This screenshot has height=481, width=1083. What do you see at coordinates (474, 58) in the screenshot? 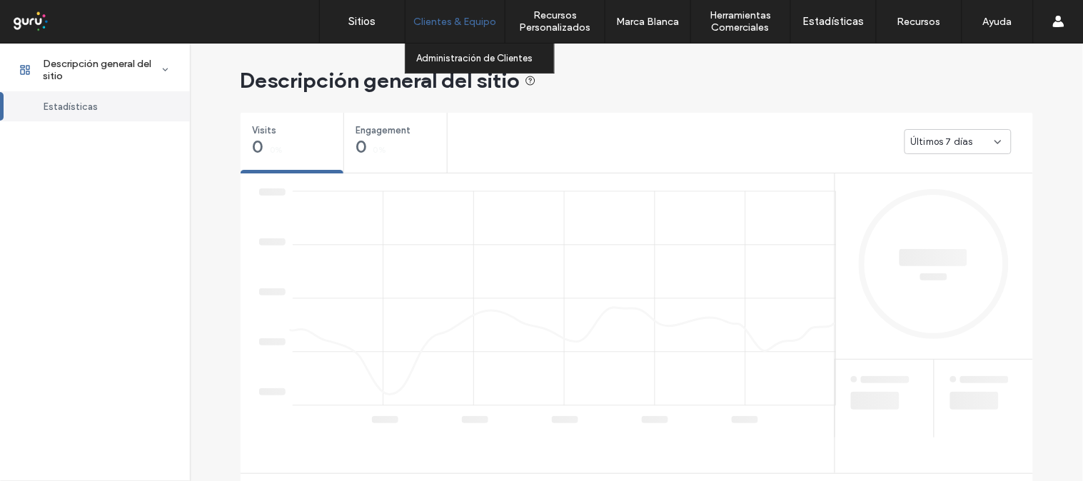
I see `label: Administración de Clientes` at bounding box center [474, 58].